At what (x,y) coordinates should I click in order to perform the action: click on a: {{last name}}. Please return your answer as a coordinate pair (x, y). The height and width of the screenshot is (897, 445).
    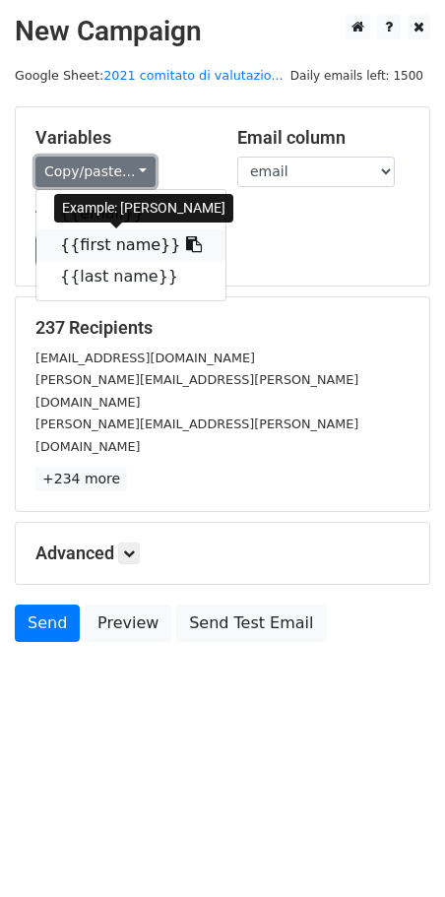
    Looking at the image, I should click on (131, 277).